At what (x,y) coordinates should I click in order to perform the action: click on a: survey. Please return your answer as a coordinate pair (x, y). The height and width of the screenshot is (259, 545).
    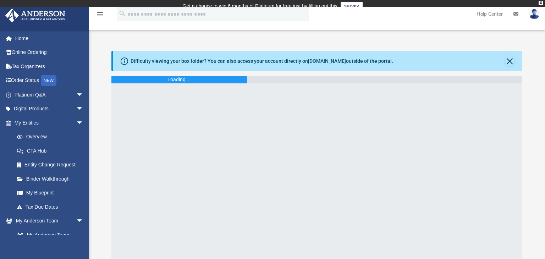
    Looking at the image, I should click on (351, 6).